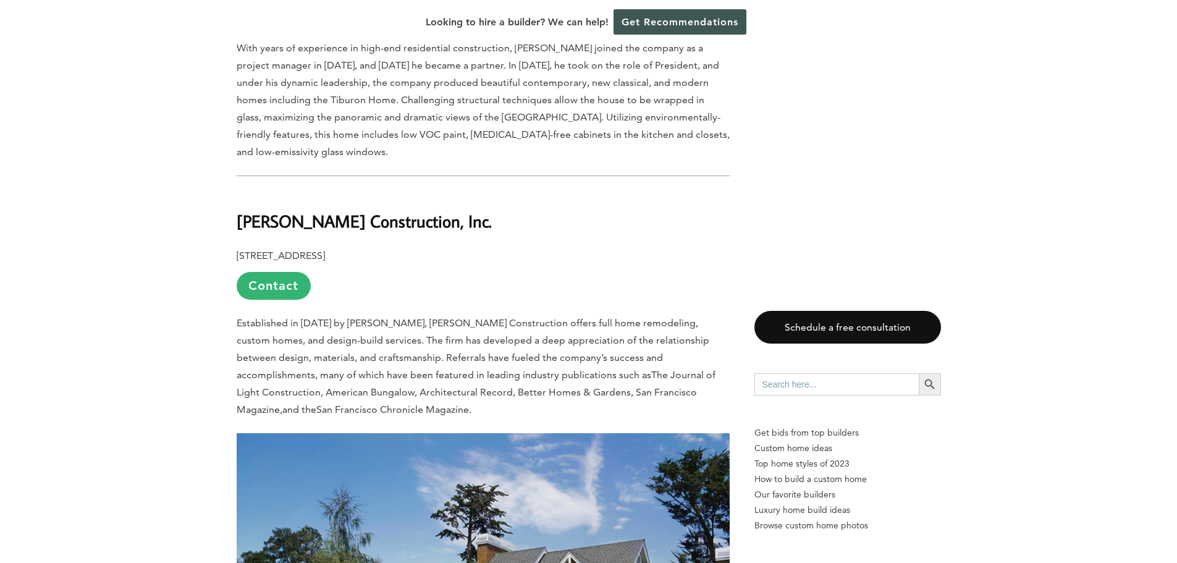 This screenshot has height=563, width=1177. What do you see at coordinates (848, 494) in the screenshot?
I see `a: Our favorite builders` at bounding box center [848, 494].